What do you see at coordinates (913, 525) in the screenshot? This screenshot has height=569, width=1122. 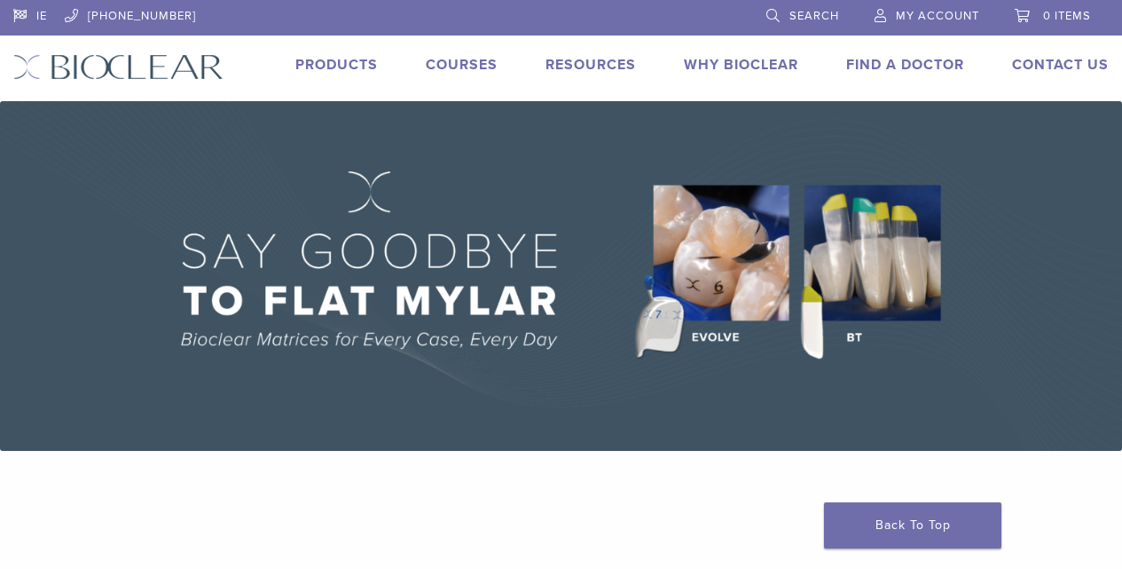 I see `a: Back To Top` at bounding box center [913, 525].